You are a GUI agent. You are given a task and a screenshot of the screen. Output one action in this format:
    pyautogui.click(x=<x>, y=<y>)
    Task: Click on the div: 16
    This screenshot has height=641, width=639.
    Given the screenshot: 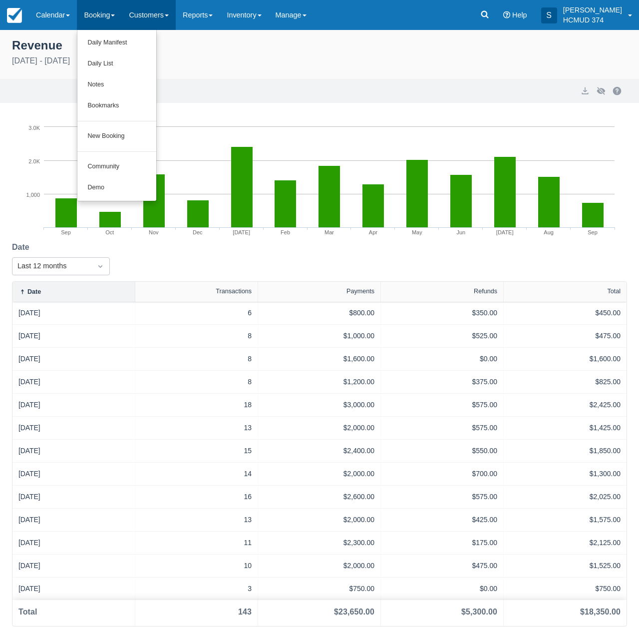 What is the action you would take?
    pyautogui.click(x=196, y=496)
    